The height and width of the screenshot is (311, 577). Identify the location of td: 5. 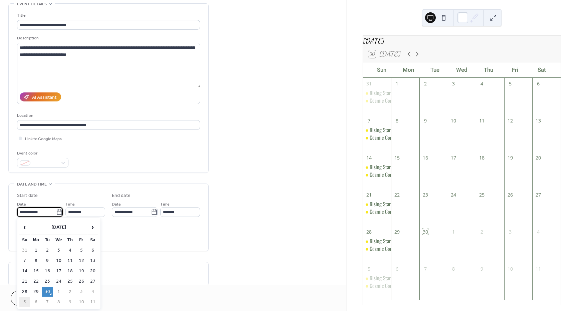
(25, 302).